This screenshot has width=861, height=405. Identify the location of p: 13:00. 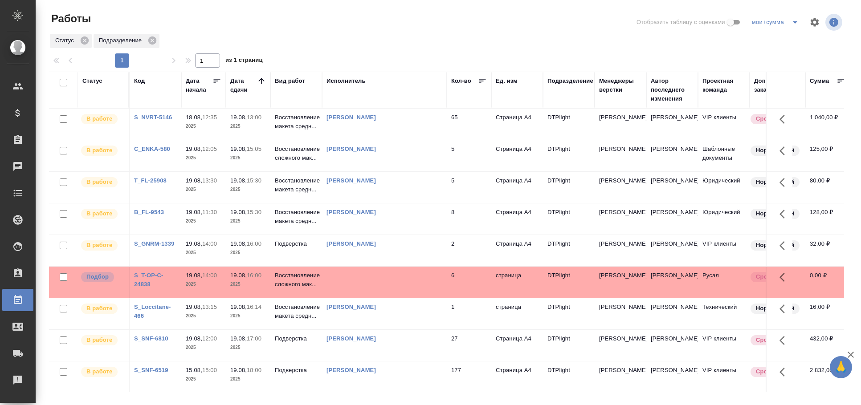
(254, 117).